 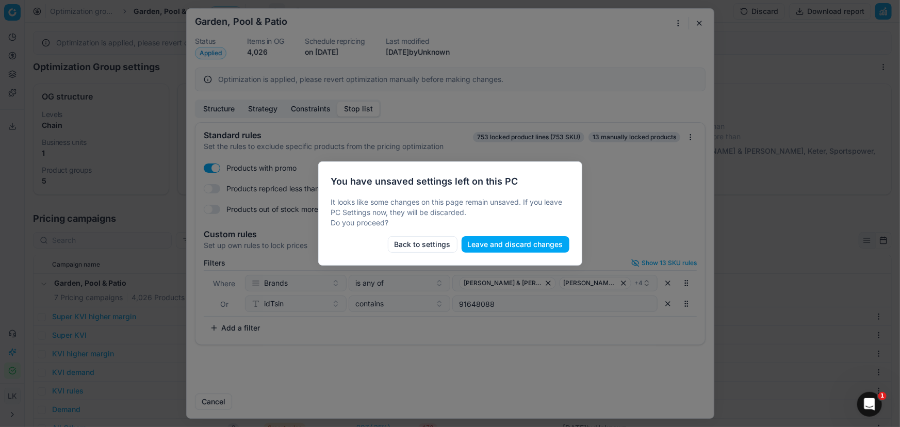 I want to click on button: Leave and discard changes, so click(x=515, y=244).